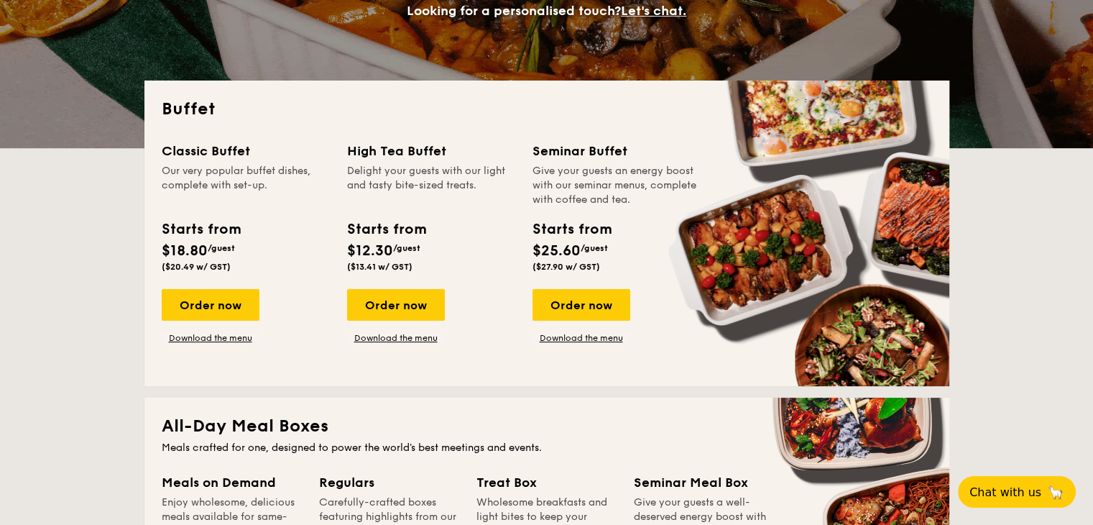  Describe the element at coordinates (196, 267) in the screenshot. I see `span: ($20.49 w/ GST)` at that location.